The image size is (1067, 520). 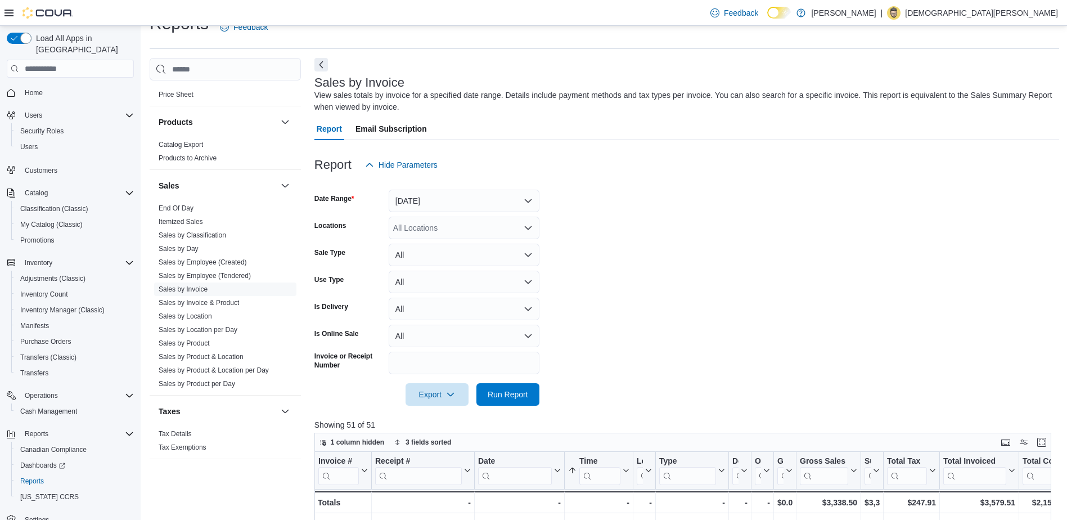 I want to click on button: Open list of options, so click(x=528, y=228).